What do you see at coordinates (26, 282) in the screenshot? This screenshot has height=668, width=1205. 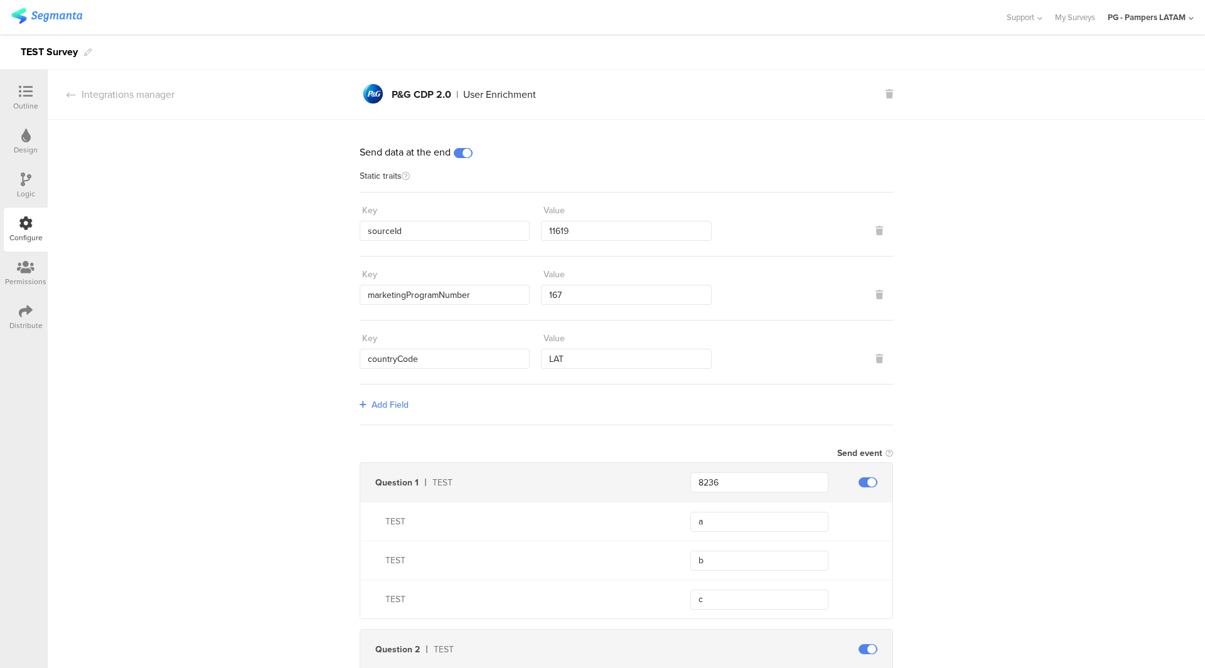 I see `div: Permissions` at bounding box center [26, 282].